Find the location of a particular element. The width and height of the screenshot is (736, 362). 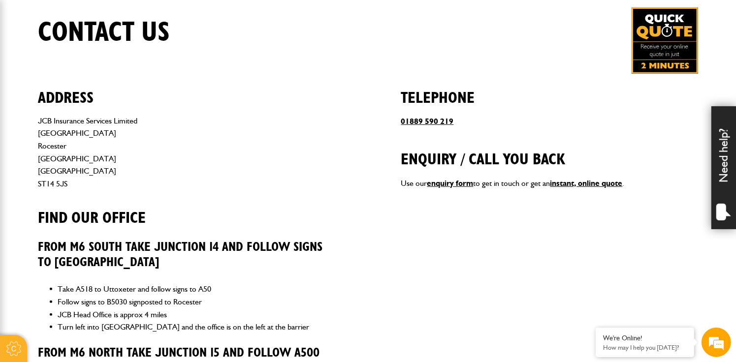

div: Need help? is located at coordinates (724, 168).